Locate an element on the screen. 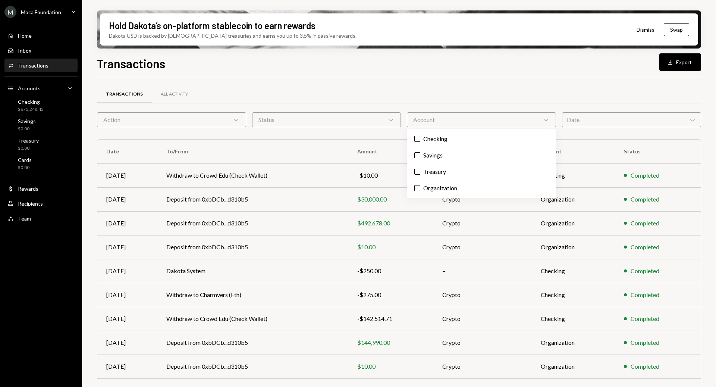 This screenshot has height=387, width=716. a: Accounts is located at coordinates (41, 88).